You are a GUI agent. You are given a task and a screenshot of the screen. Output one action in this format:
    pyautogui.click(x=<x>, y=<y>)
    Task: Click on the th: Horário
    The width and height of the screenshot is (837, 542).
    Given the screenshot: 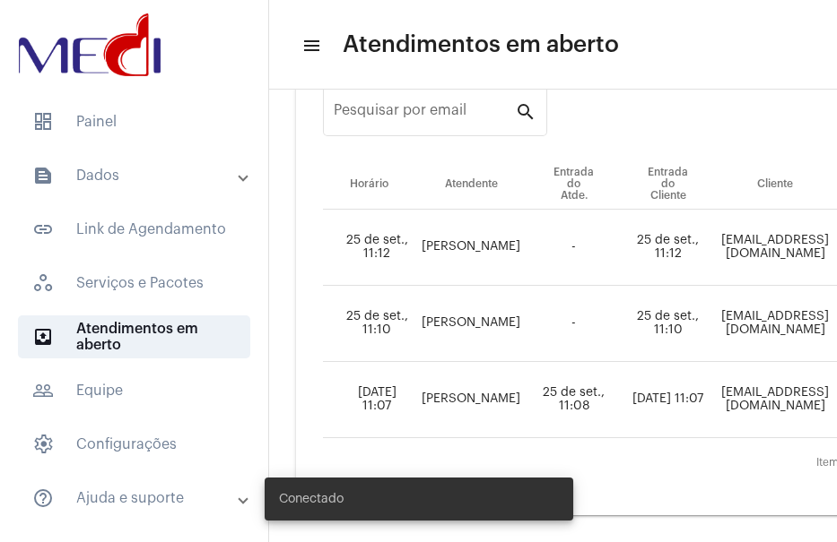 What is the action you would take?
    pyautogui.click(x=369, y=185)
    